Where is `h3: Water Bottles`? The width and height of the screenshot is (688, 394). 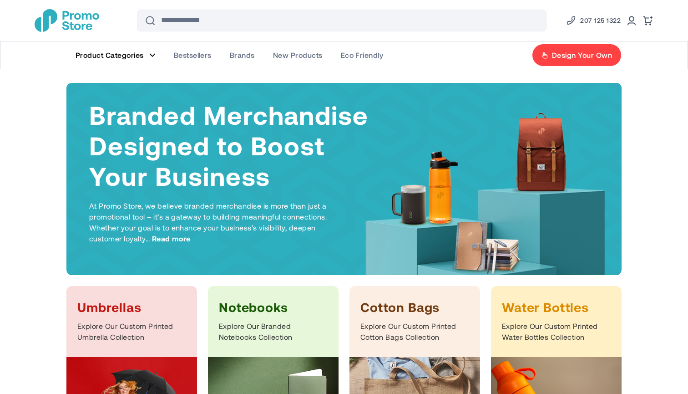 h3: Water Bottles is located at coordinates (556, 307).